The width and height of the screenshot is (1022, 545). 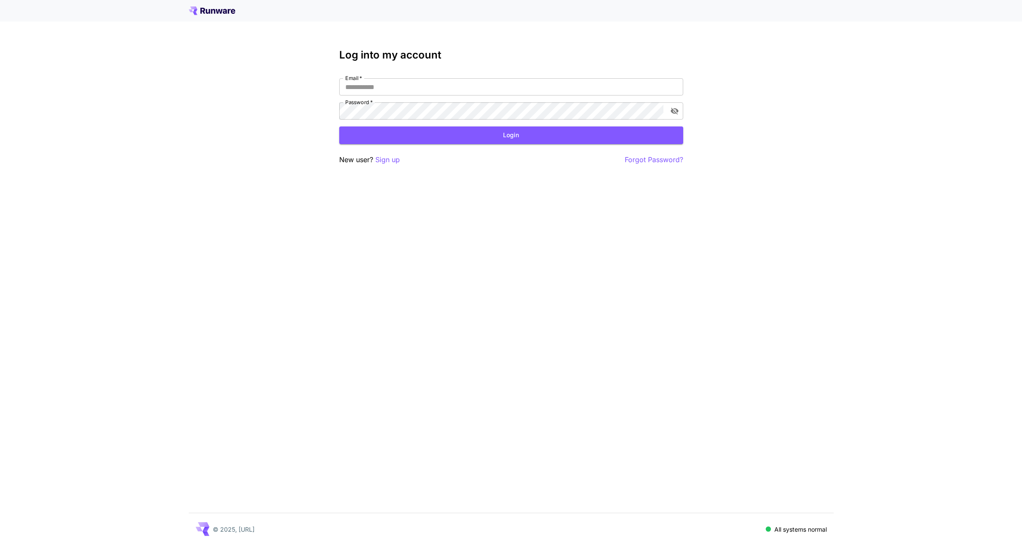 What do you see at coordinates (387, 160) in the screenshot?
I see `p: Sign up` at bounding box center [387, 160].